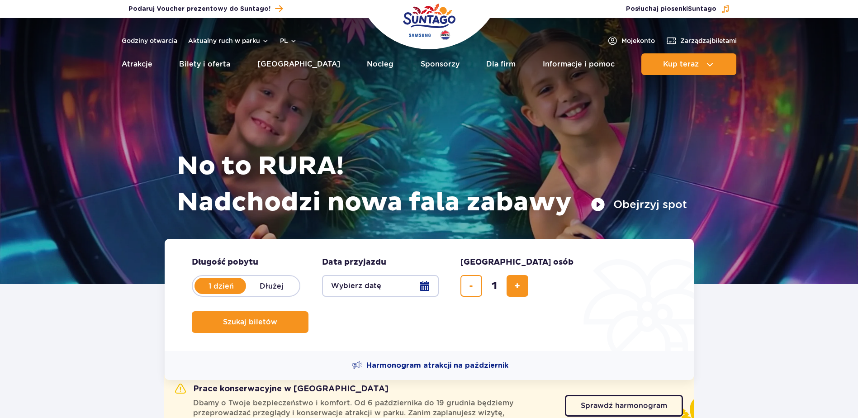 The width and height of the screenshot is (858, 418). What do you see at coordinates (432, 184) in the screenshot?
I see `h1: No to RURA! Nadchodzi nowa fala zabawy` at bounding box center [432, 184].